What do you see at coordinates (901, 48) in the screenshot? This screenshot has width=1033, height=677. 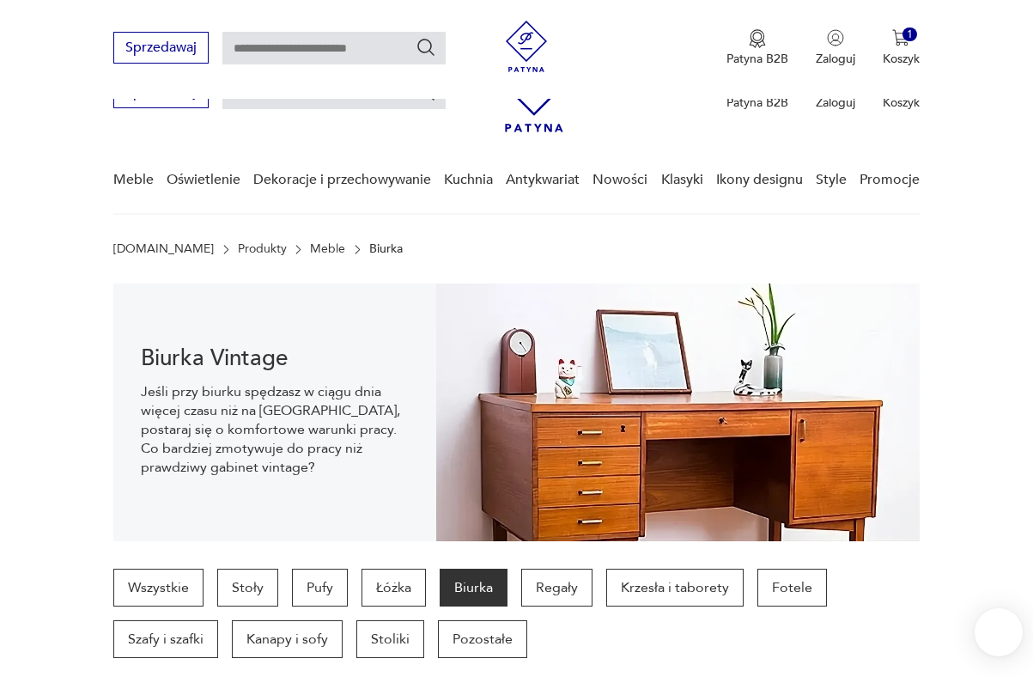 I see `button: 1Koszyk` at bounding box center [901, 48].